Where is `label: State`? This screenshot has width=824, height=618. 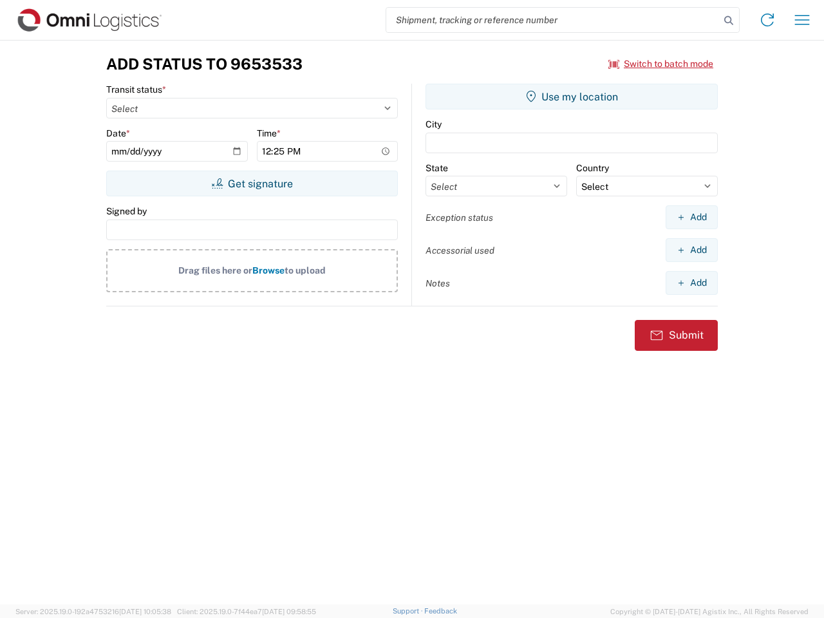
label: State is located at coordinates (437, 168).